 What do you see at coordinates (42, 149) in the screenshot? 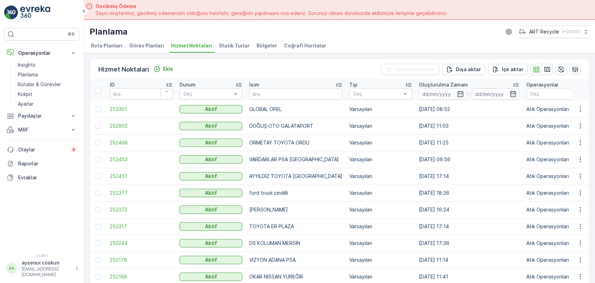
I see `a: Olaylar4` at bounding box center [42, 149].